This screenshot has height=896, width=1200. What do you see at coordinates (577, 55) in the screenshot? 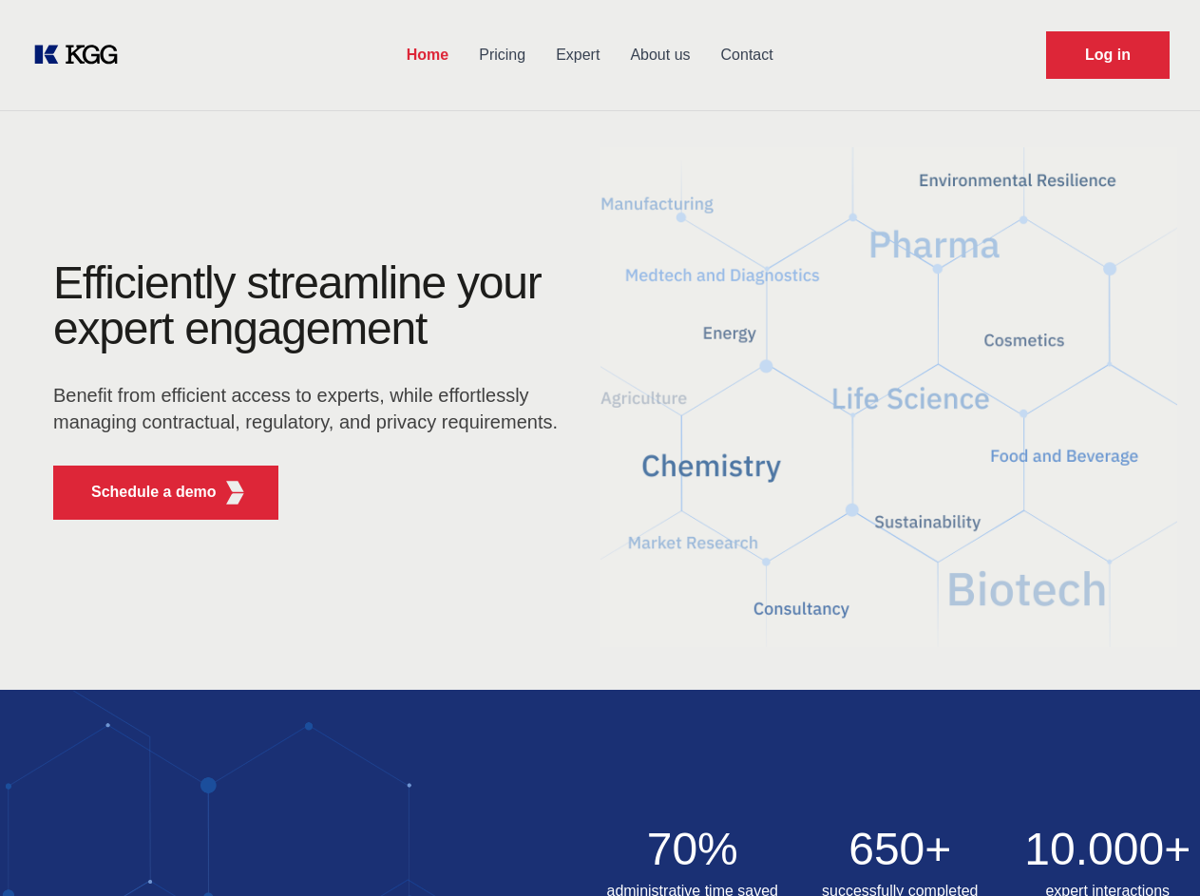
I see `a: Expert` at bounding box center [577, 55].